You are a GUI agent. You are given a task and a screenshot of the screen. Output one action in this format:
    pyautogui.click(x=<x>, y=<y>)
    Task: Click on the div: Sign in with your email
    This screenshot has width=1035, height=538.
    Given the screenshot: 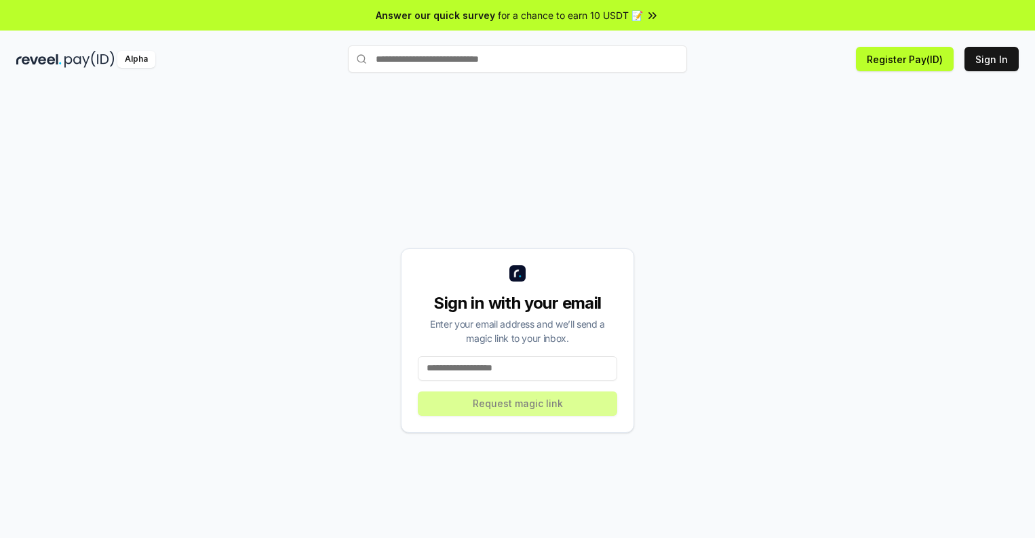 What is the action you would take?
    pyautogui.click(x=518, y=303)
    